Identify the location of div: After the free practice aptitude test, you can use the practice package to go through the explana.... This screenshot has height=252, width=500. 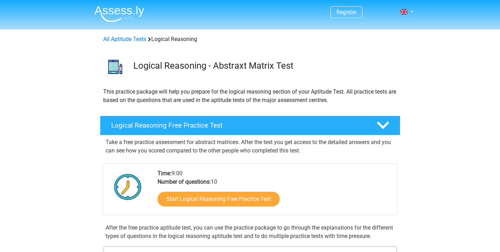
(250, 232).